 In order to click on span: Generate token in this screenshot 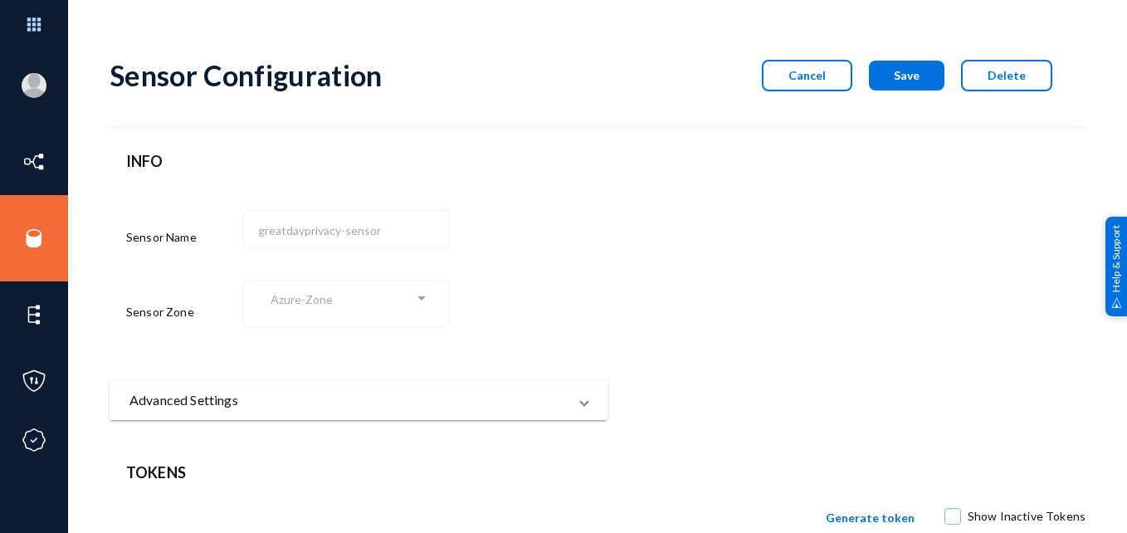, I will do `click(870, 517)`.